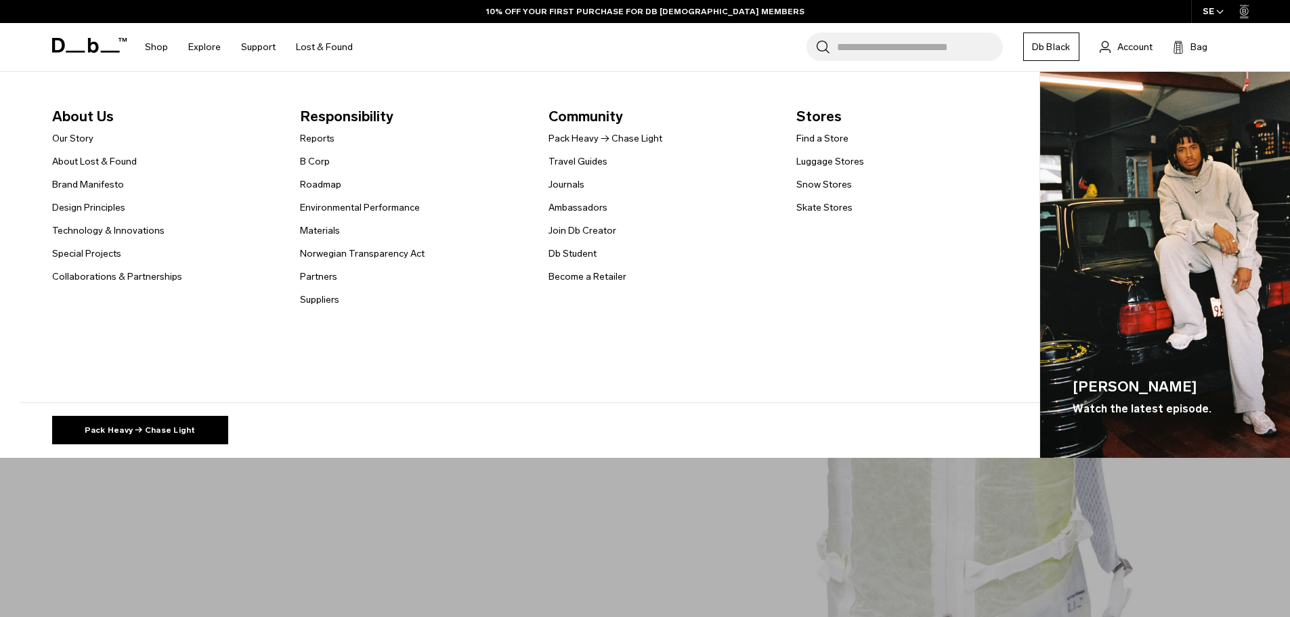 The width and height of the screenshot is (1290, 617). Describe the element at coordinates (572, 253) in the screenshot. I see `a: Db Student` at that location.